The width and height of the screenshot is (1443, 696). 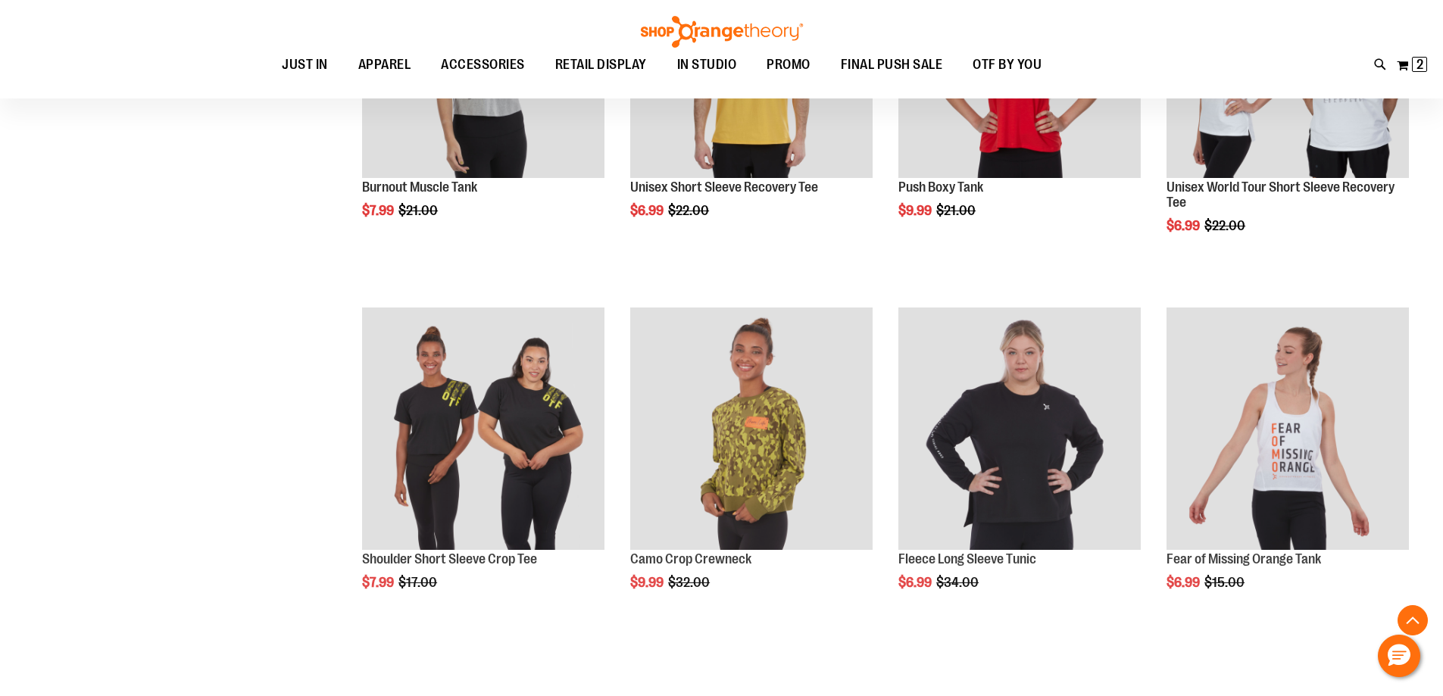 What do you see at coordinates (941, 187) in the screenshot?
I see `a: Push Boxy Tank` at bounding box center [941, 187].